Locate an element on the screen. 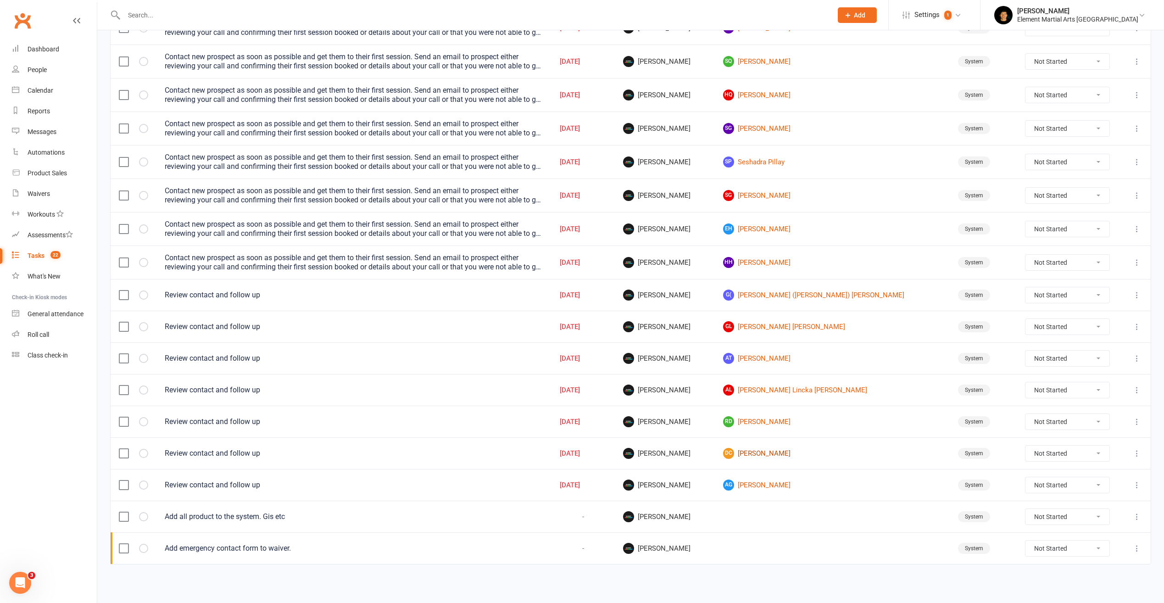 This screenshot has height=603, width=1164. a: Waivers is located at coordinates (54, 194).